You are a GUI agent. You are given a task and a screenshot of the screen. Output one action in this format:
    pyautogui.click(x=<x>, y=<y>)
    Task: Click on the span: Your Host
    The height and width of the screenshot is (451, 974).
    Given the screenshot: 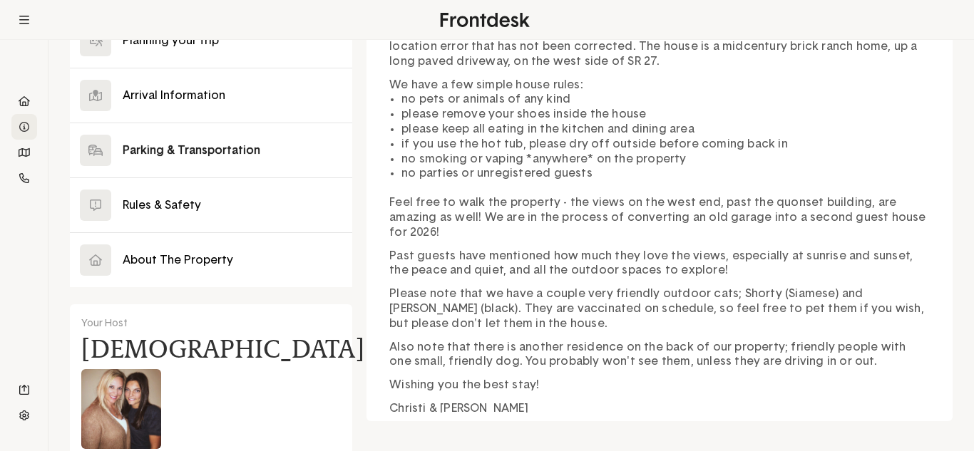 What is the action you would take?
    pyautogui.click(x=104, y=324)
    